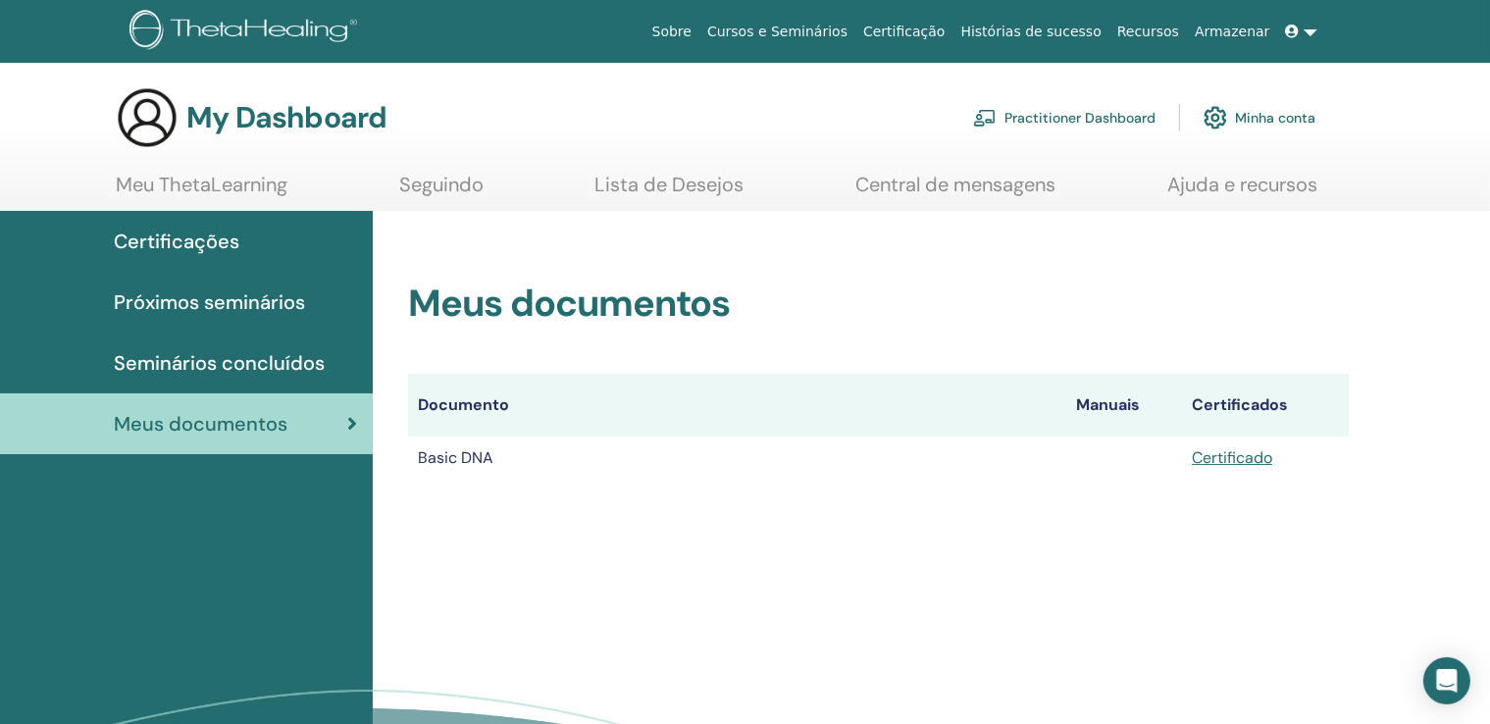 Image resolution: width=1490 pixels, height=724 pixels. Describe the element at coordinates (670, 191) in the screenshot. I see `a: Lista de Desejos` at that location.